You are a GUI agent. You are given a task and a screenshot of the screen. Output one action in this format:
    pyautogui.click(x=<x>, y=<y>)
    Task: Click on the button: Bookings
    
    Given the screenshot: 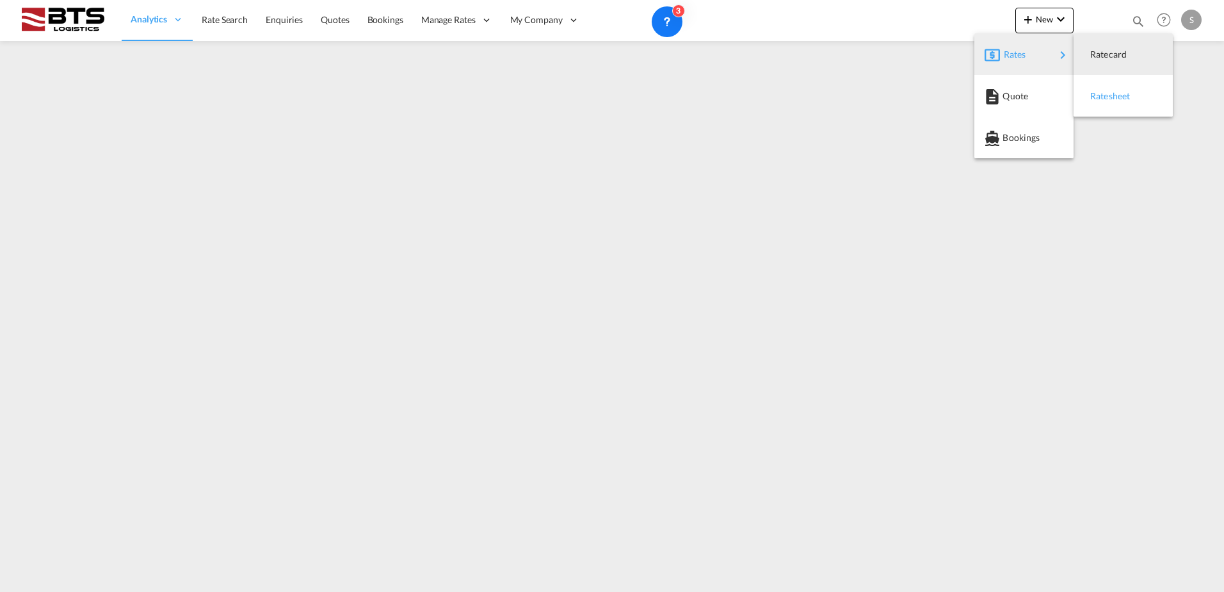 What is the action you would take?
    pyautogui.click(x=1024, y=137)
    